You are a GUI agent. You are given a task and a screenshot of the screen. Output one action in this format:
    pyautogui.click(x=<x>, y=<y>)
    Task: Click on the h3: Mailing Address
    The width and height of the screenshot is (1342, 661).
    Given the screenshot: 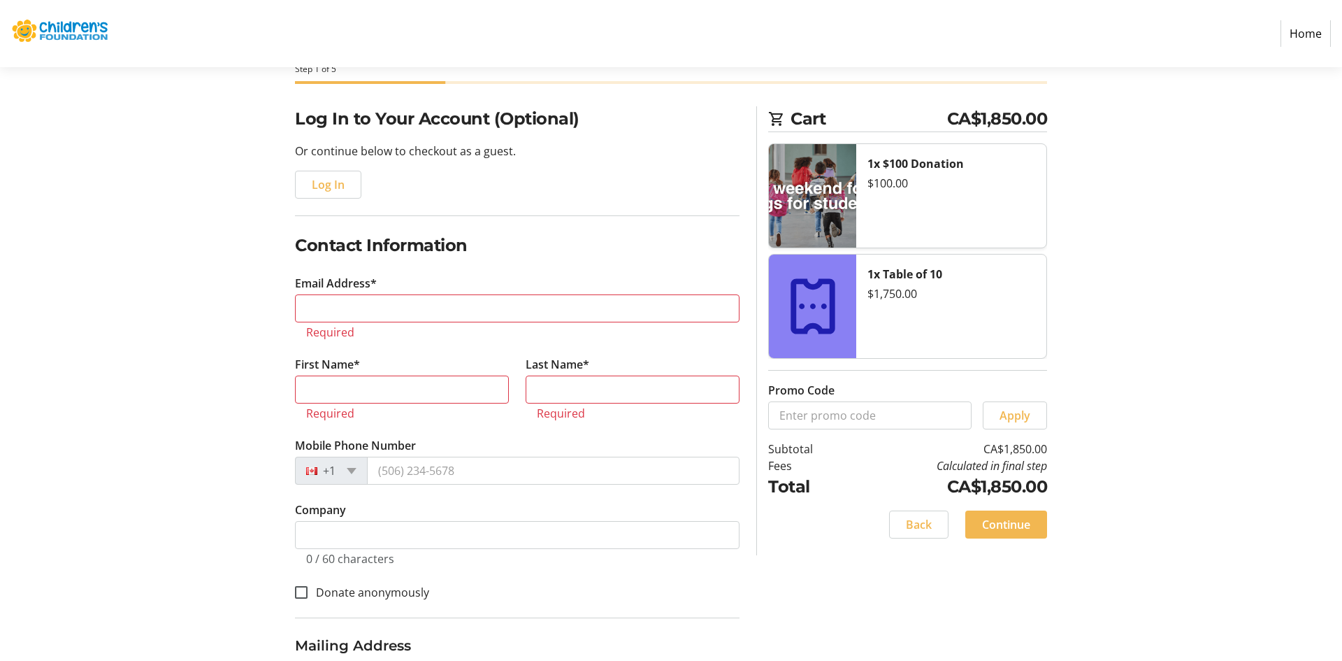 What is the action you would take?
    pyautogui.click(x=517, y=645)
    